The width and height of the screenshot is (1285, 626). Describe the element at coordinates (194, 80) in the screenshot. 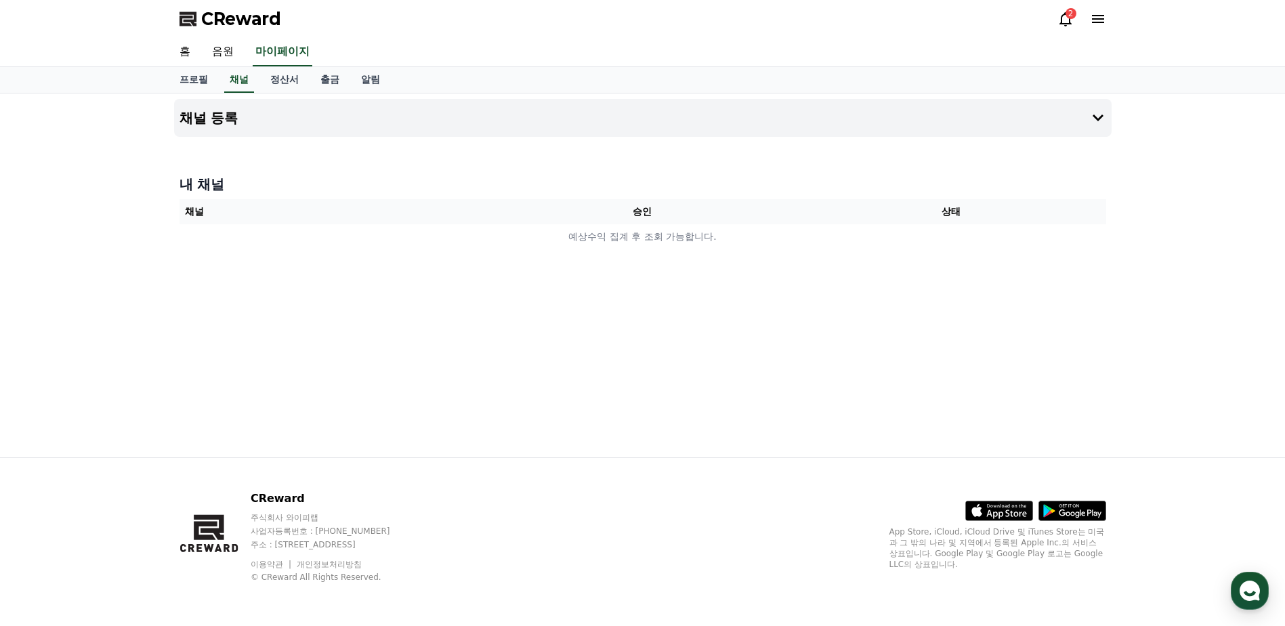

I see `a: 프로필` at that location.